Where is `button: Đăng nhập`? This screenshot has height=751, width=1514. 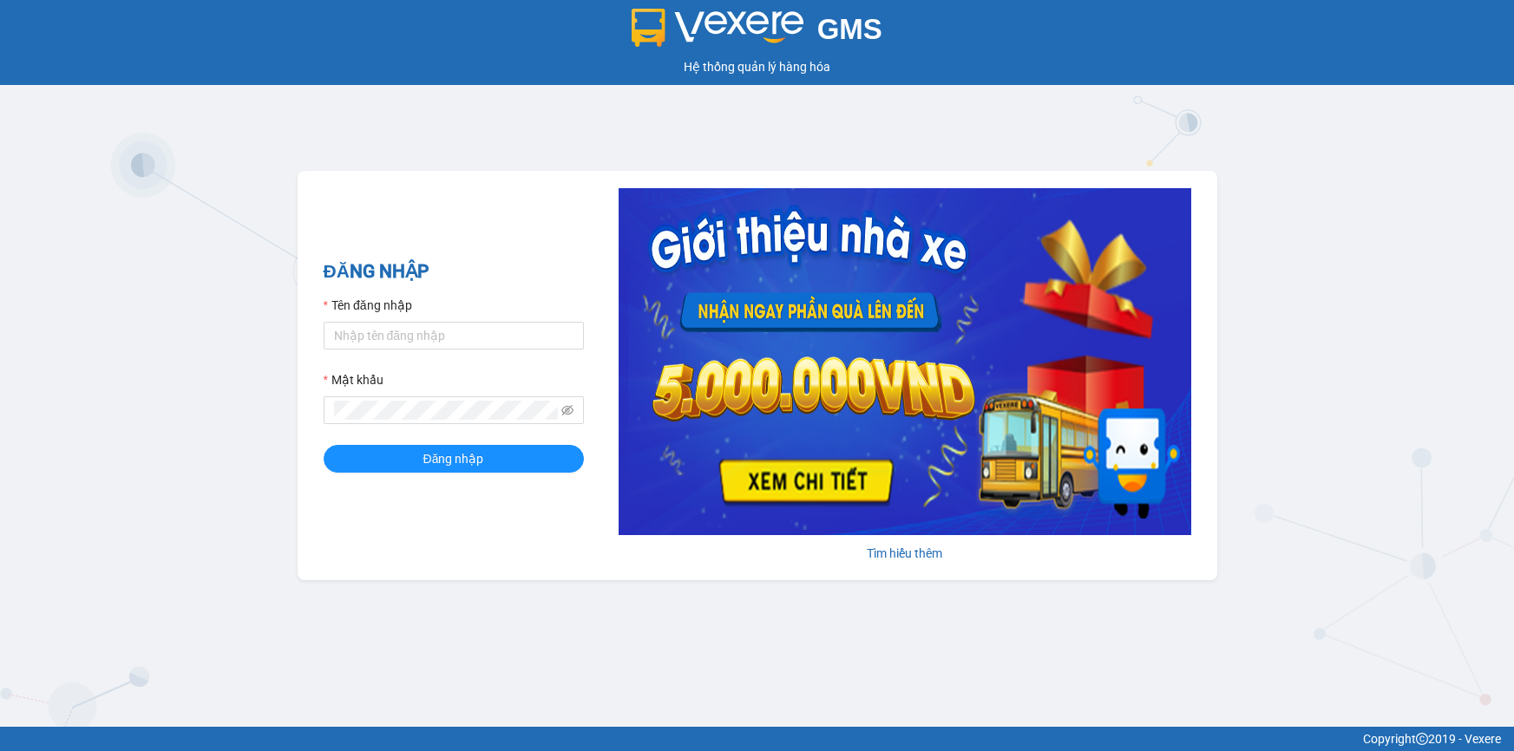 button: Đăng nhập is located at coordinates (454, 459).